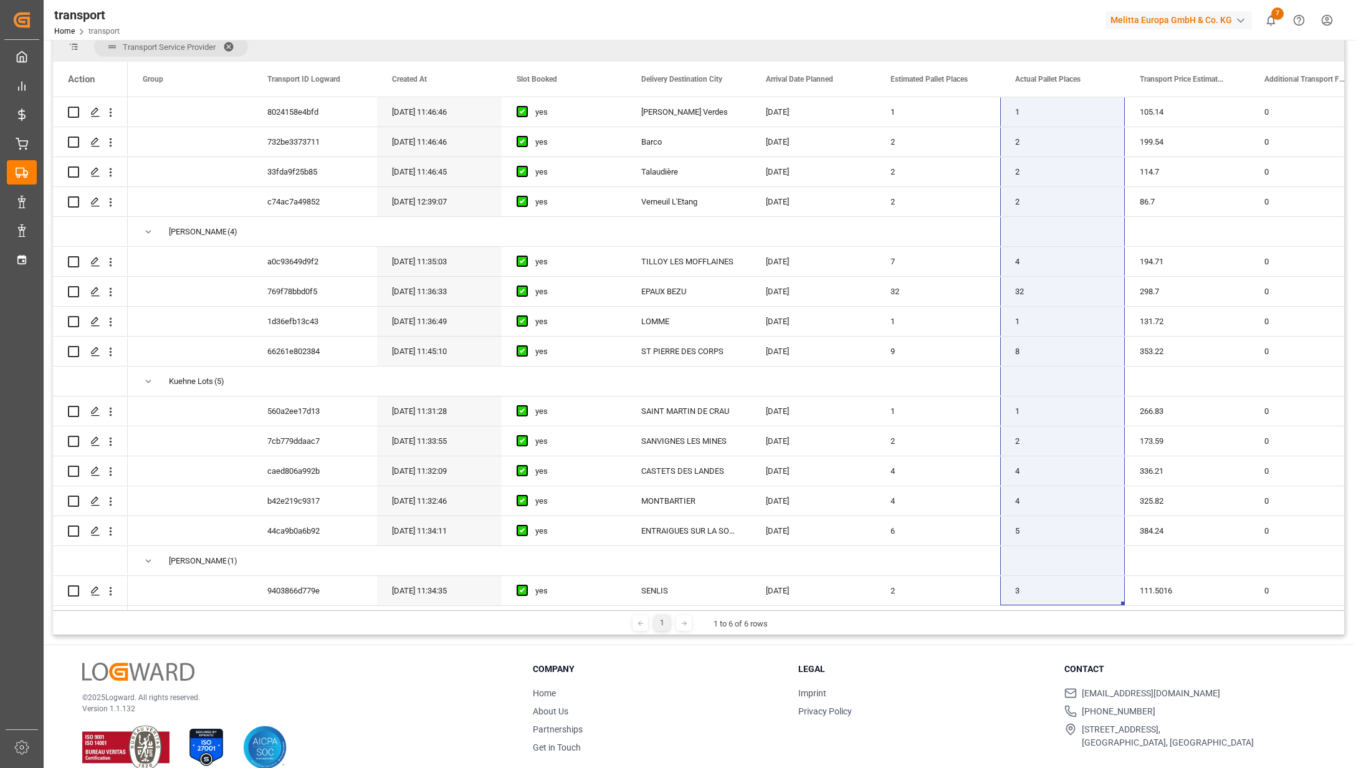  What do you see at coordinates (556, 747) in the screenshot?
I see `a: Get in Touch` at bounding box center [556, 747].